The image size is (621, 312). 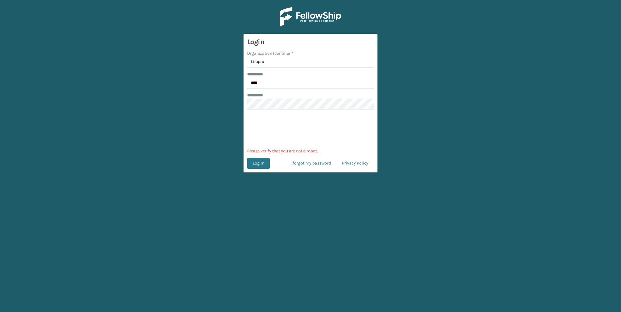 I want to click on a: Privacy Policy, so click(x=355, y=163).